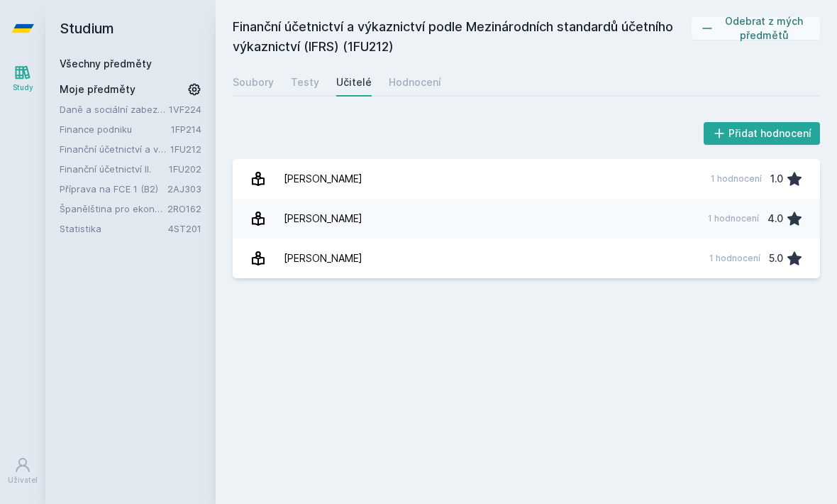 This screenshot has height=504, width=837. What do you see at coordinates (756, 28) in the screenshot?
I see `button: Odebrat z mých předmětů` at bounding box center [756, 28].